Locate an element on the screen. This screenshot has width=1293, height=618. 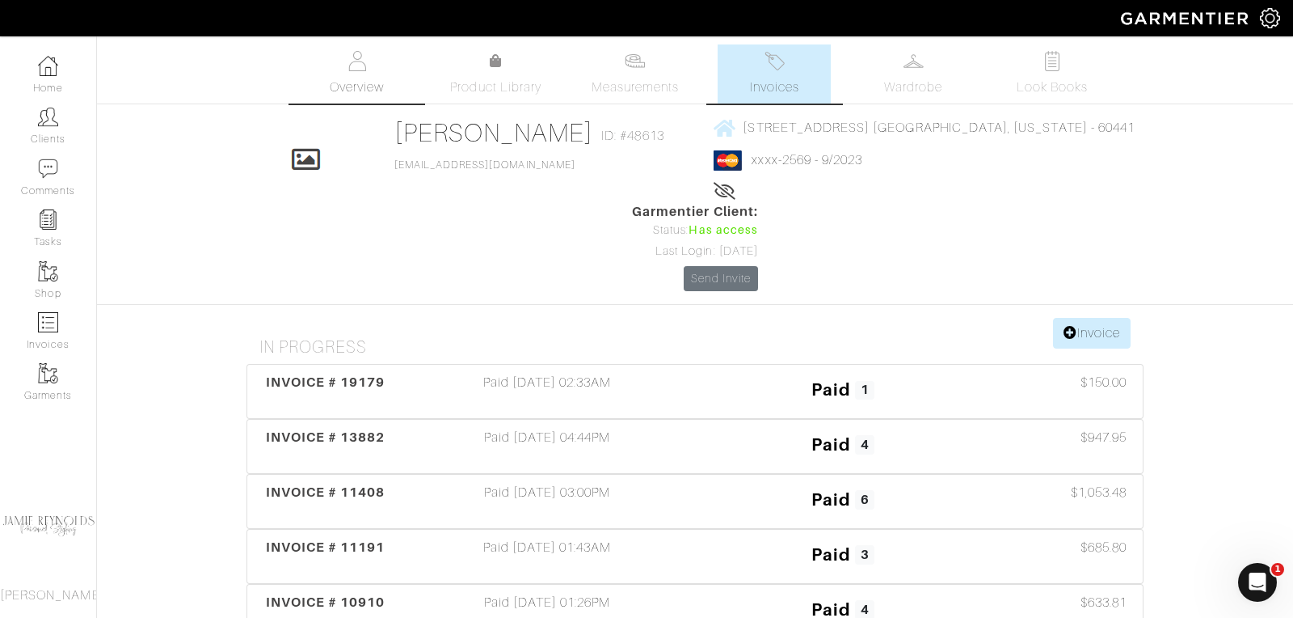
span: Overview is located at coordinates (356, 87).